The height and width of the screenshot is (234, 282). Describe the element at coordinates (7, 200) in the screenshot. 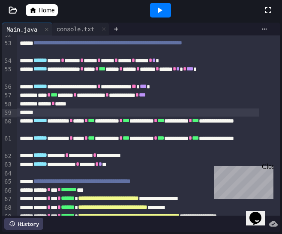

I see `div: 67` at that location.